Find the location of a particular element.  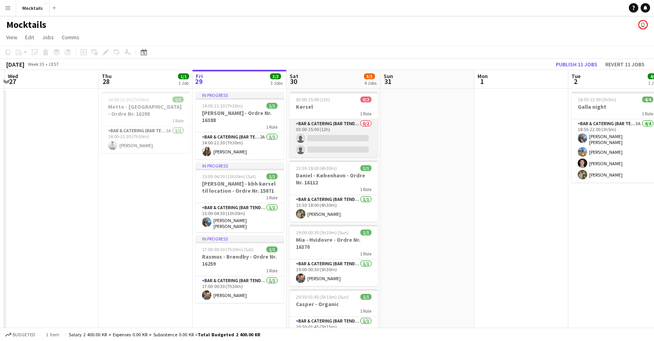

span: 03:00-15:00 (12h) is located at coordinates (313, 99).